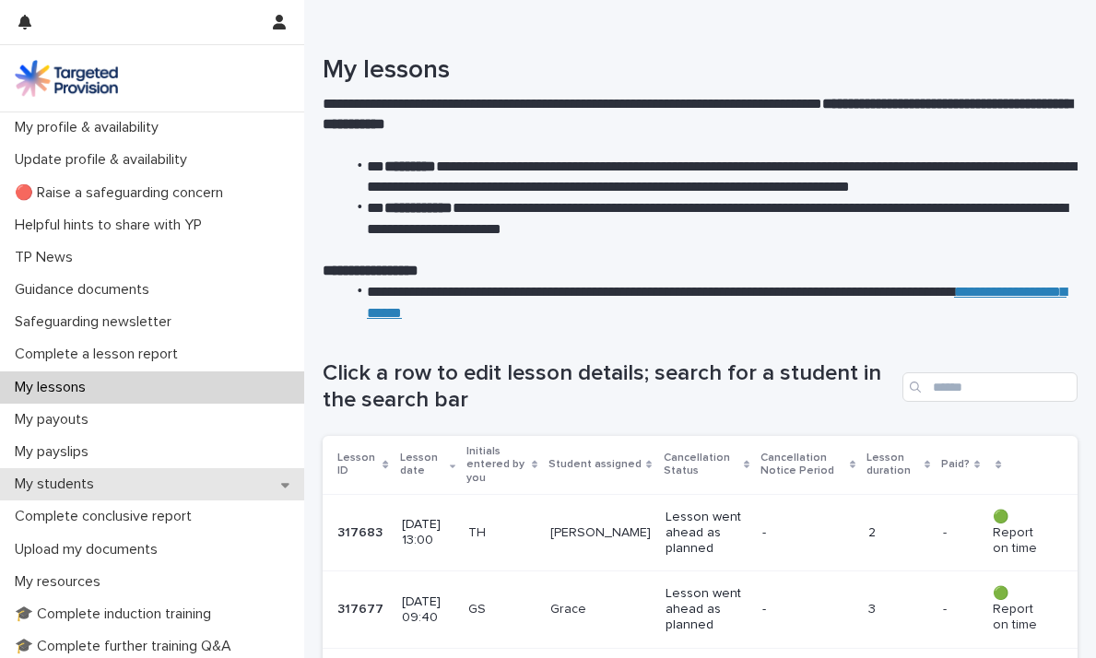 The image size is (1096, 658). Describe the element at coordinates (802, 465) in the screenshot. I see `p: Cancellation Notice Period` at that location.